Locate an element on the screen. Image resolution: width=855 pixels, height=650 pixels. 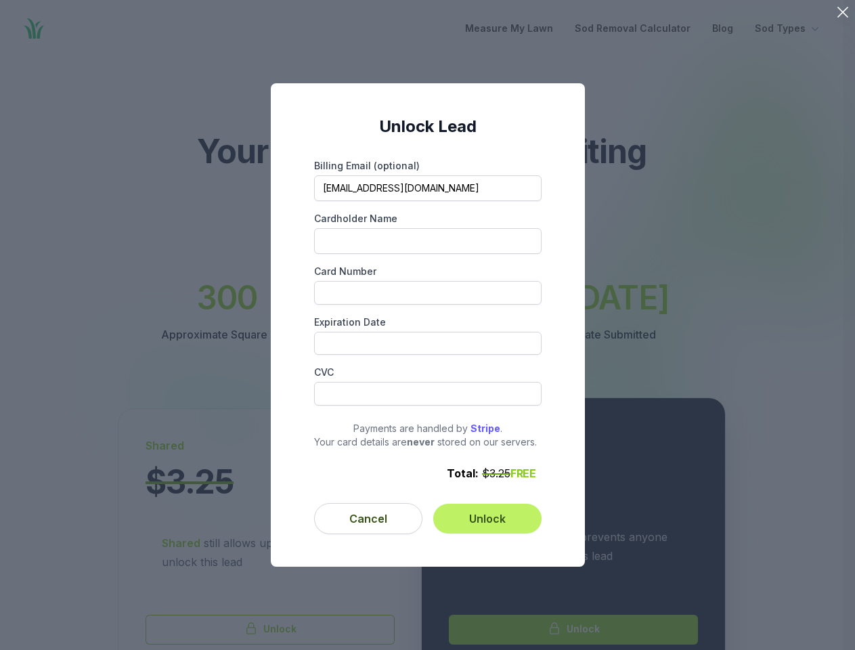
label: Card Number is located at coordinates (428, 271).